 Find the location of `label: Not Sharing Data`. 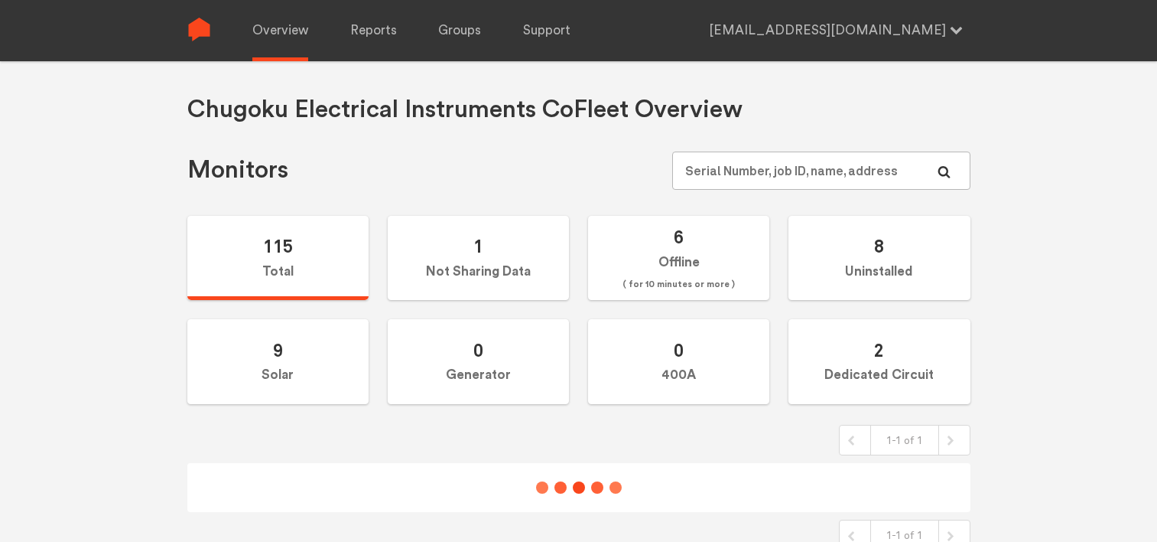

label: Not Sharing Data is located at coordinates (478, 258).